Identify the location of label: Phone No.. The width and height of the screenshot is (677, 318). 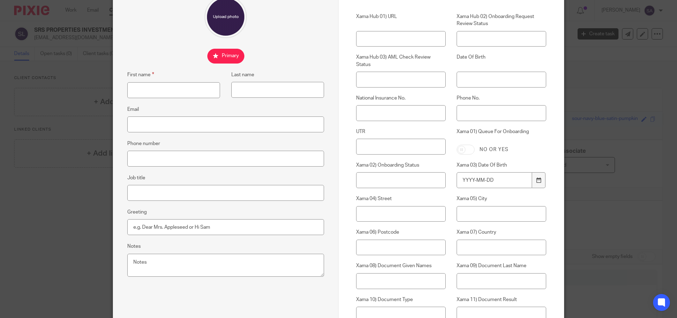
(502, 98).